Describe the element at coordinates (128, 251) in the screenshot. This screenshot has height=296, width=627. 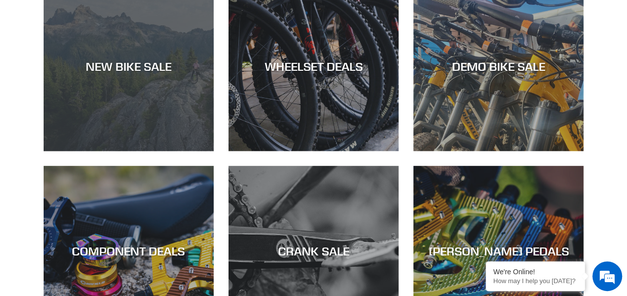
I see `div: COMPONENT DEALS` at that location.